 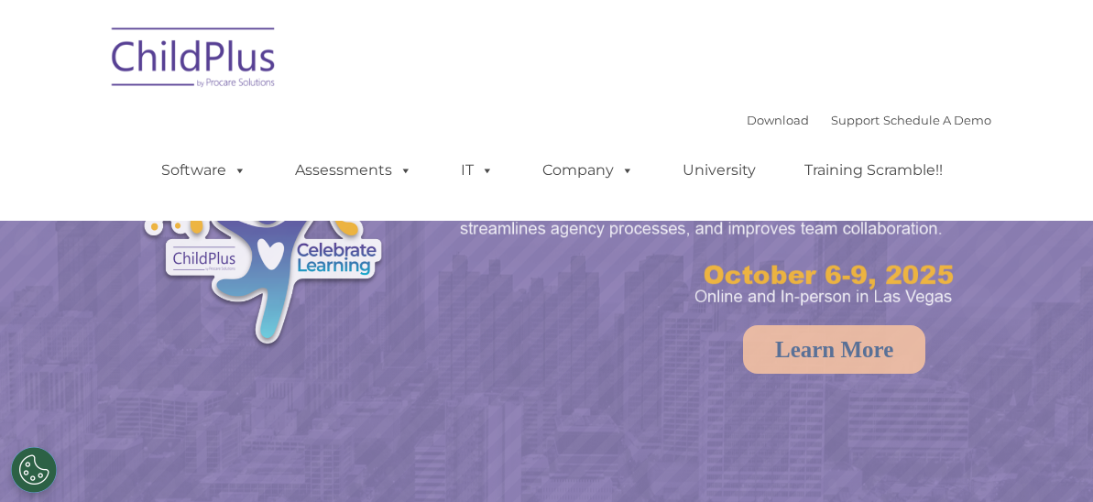 What do you see at coordinates (937, 120) in the screenshot?
I see `a: Schedule A Demo` at bounding box center [937, 120].